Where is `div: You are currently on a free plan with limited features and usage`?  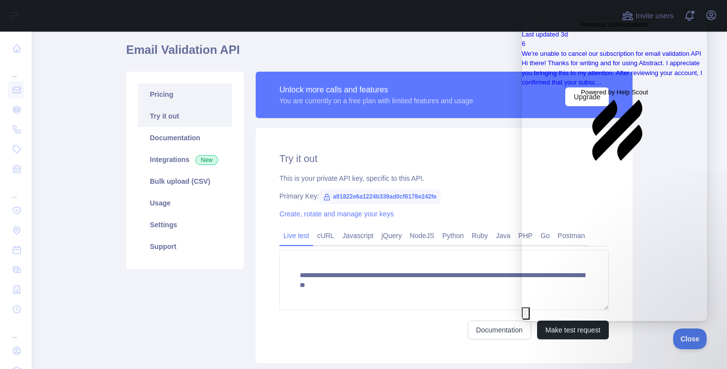
div: You are currently on a free plan with limited features and usage is located at coordinates (376, 101).